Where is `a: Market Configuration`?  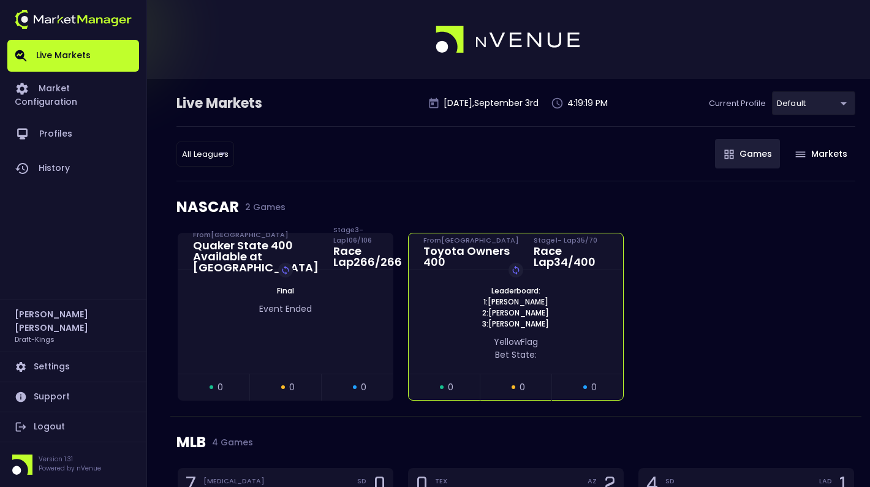
a: Market Configuration is located at coordinates (73, 94).